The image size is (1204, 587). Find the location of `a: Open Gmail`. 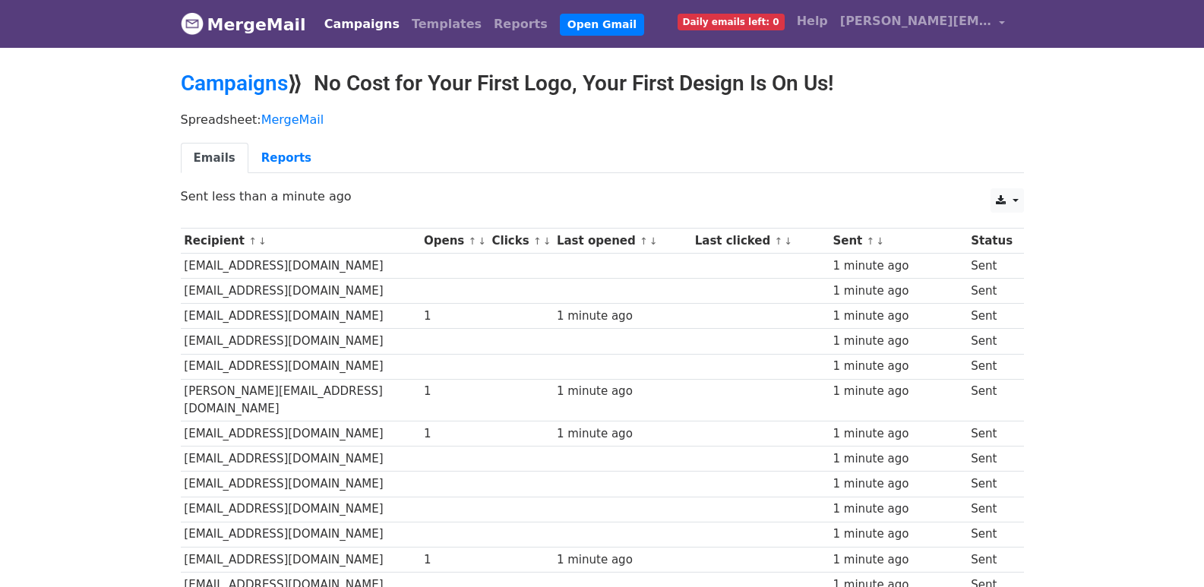

a: Open Gmail is located at coordinates (602, 24).